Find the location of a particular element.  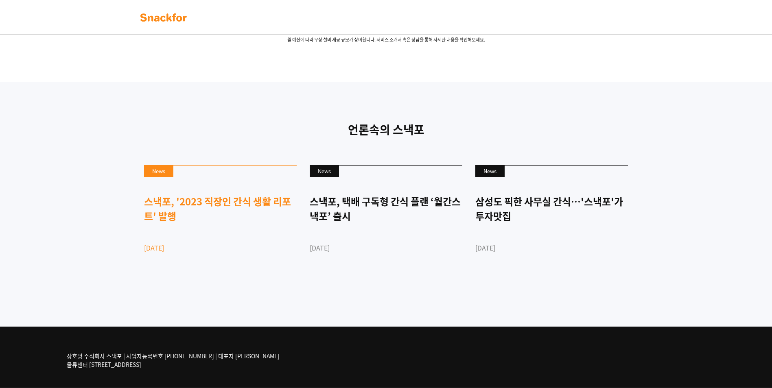

p: 언론속의 스낵포 is located at coordinates (386, 130).